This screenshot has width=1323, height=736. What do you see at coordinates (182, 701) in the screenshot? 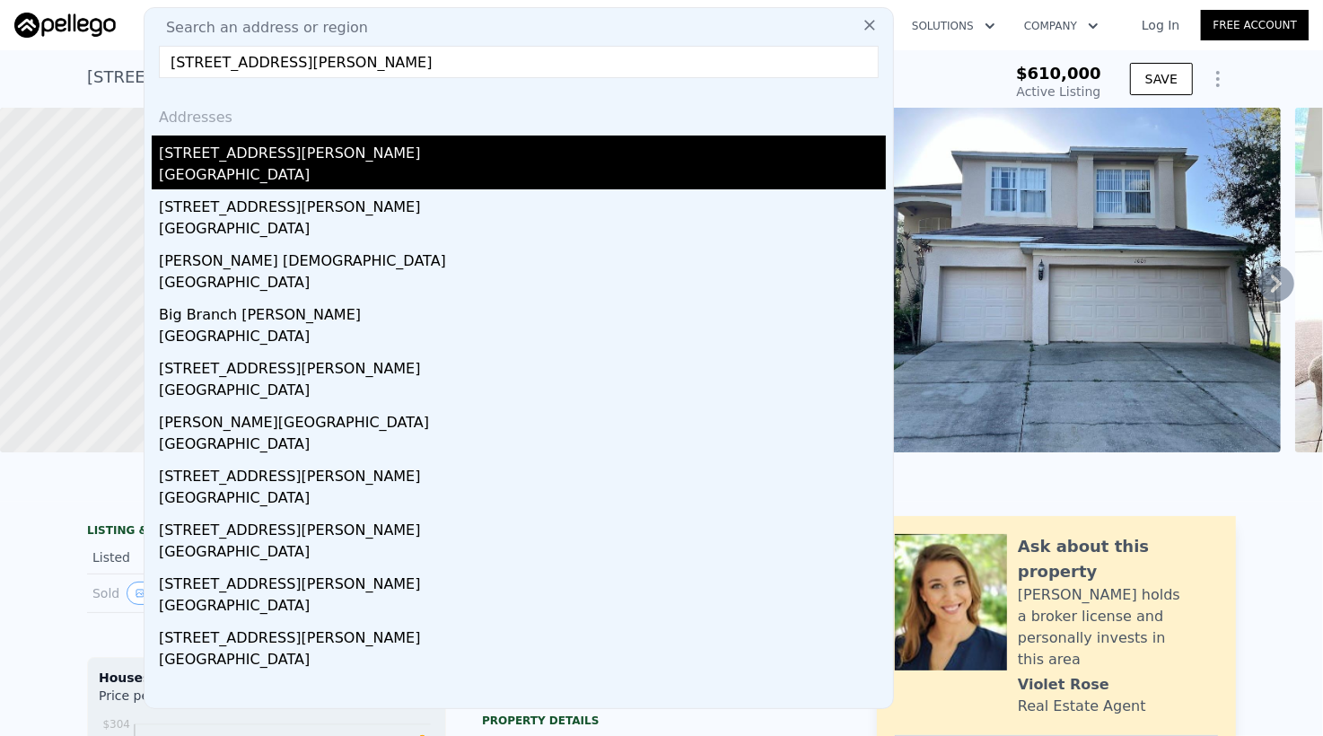
I see `div: Price per Square Foot` at bounding box center [182, 701].